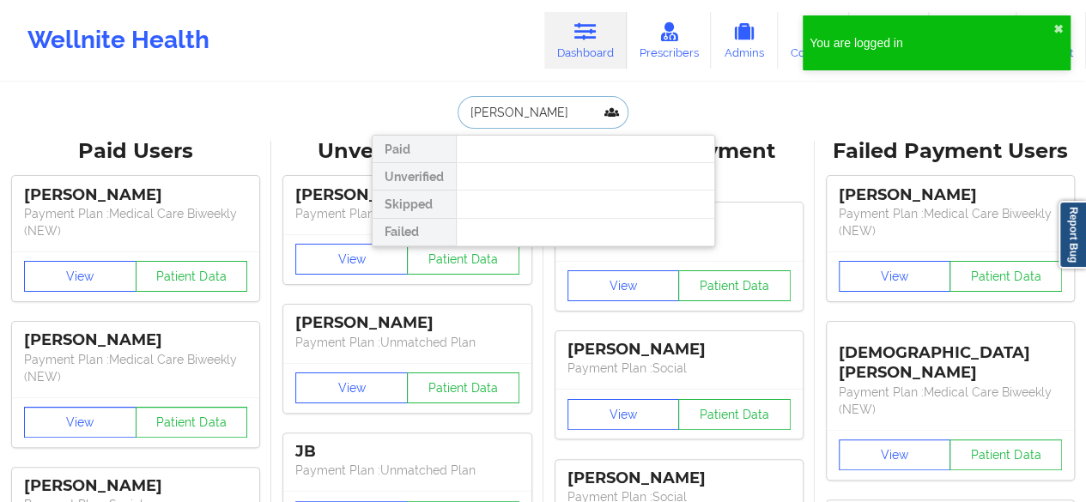 This screenshot has width=1086, height=502. I want to click on div: Paid, so click(414, 149).